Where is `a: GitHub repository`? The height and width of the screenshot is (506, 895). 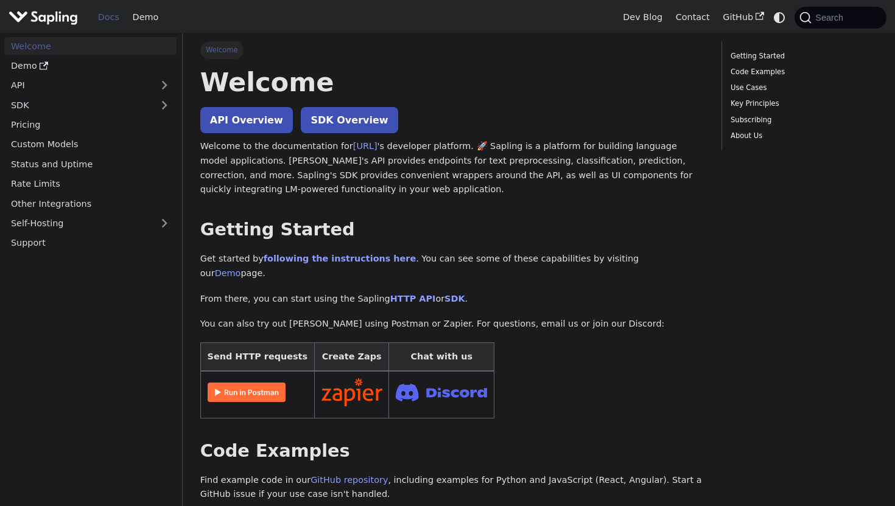
a: GitHub repository is located at coordinates (349, 480).